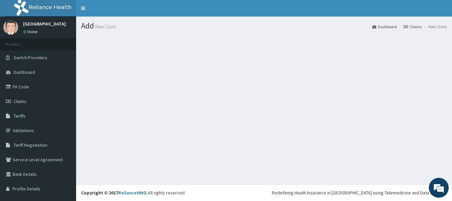 The image size is (452, 201). What do you see at coordinates (20, 116) in the screenshot?
I see `span: Tariffs` at bounding box center [20, 116].